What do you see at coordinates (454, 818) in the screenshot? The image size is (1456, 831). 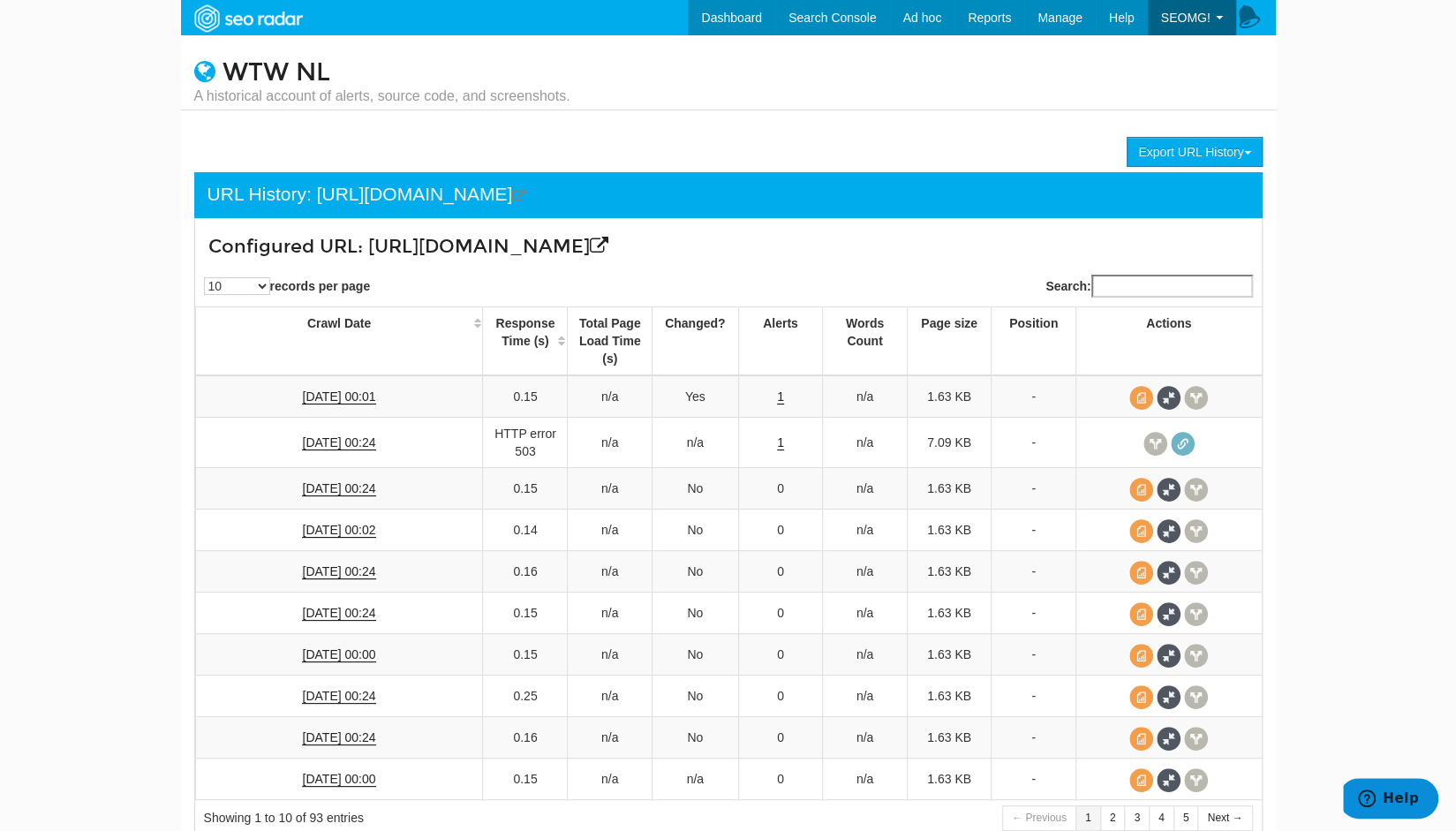 I see `div: Showing 1 to 10 of 93 entries` at bounding box center [454, 818].